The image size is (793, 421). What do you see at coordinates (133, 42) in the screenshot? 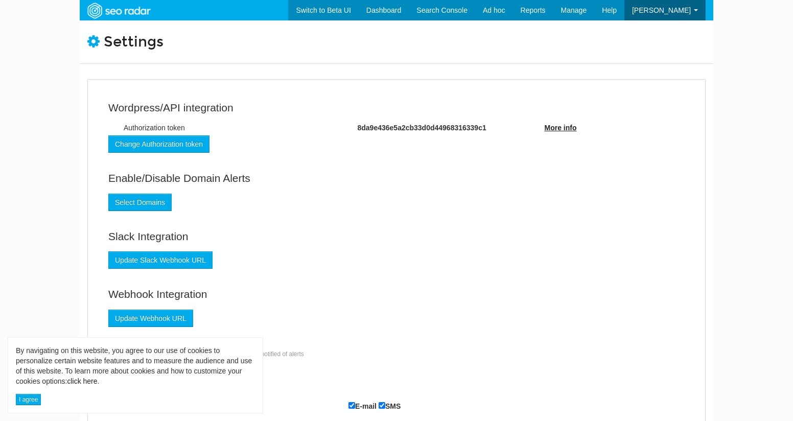
I see `span: Settings` at bounding box center [133, 42].